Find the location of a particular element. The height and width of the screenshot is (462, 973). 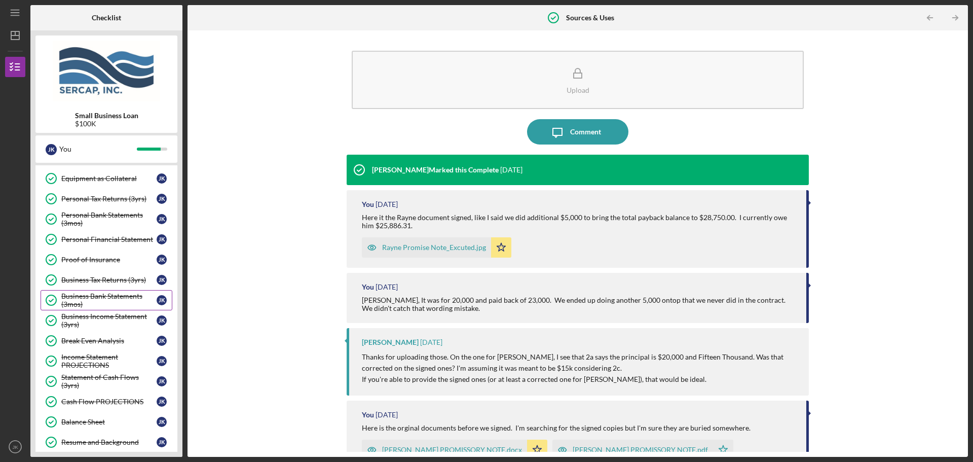

button: Comment is located at coordinates (578, 132).